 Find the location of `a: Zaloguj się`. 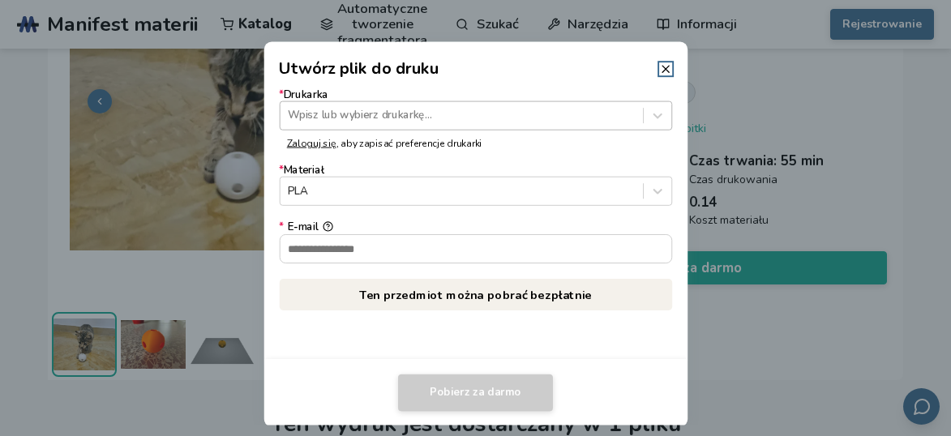

a: Zaloguj się is located at coordinates (311, 143).